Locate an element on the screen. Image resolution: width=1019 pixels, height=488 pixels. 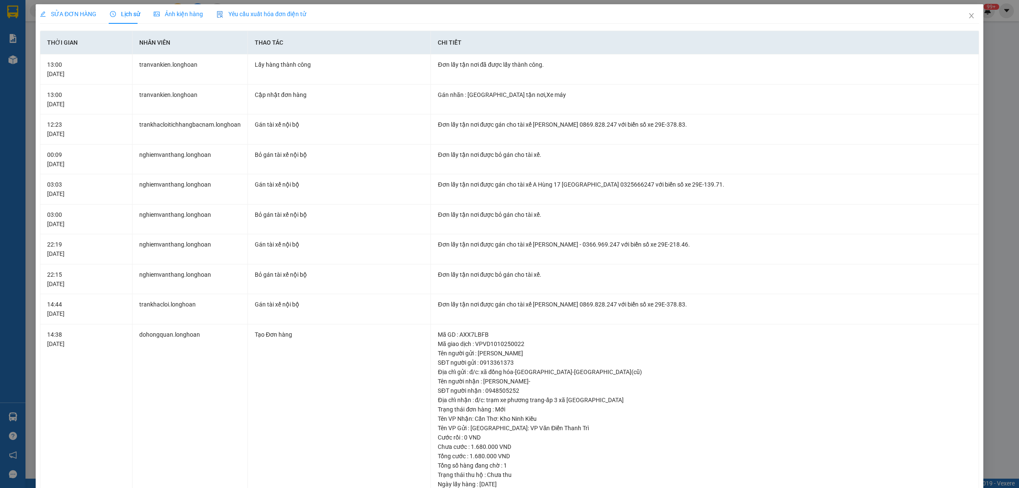
div: Lấy hàng thành công is located at coordinates (339, 65).